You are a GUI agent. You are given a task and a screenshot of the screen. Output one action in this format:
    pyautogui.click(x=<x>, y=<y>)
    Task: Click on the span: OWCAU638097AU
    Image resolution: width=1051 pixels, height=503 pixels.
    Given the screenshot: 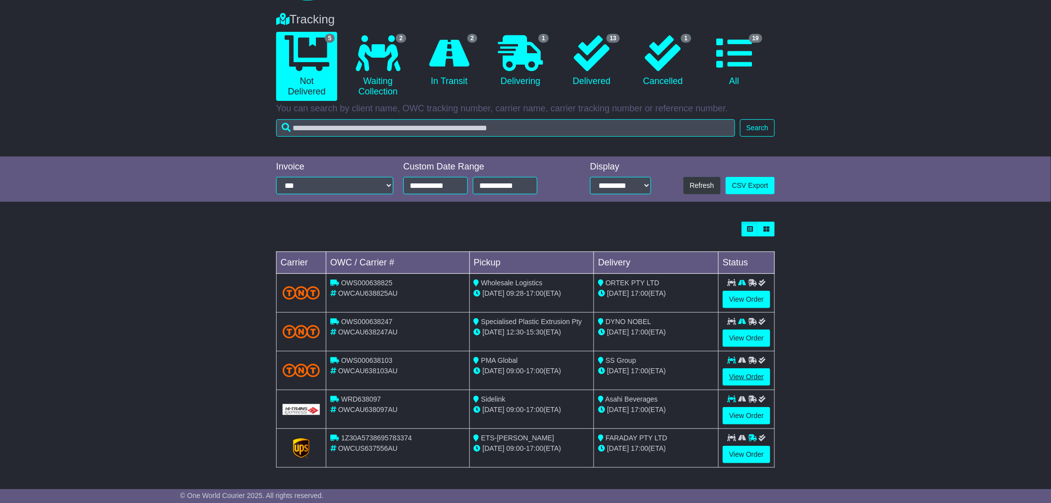 What is the action you would take?
    pyautogui.click(x=368, y=409)
    